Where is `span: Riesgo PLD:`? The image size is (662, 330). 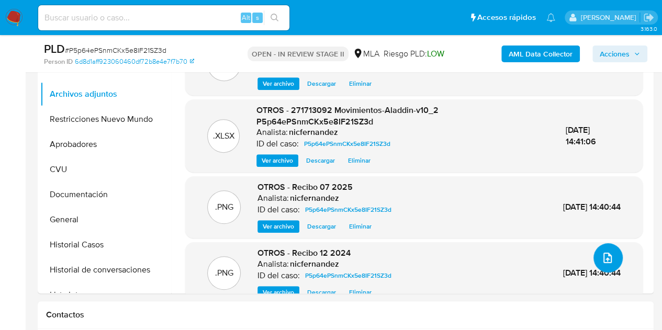 span: Riesgo PLD: is located at coordinates (414, 54).